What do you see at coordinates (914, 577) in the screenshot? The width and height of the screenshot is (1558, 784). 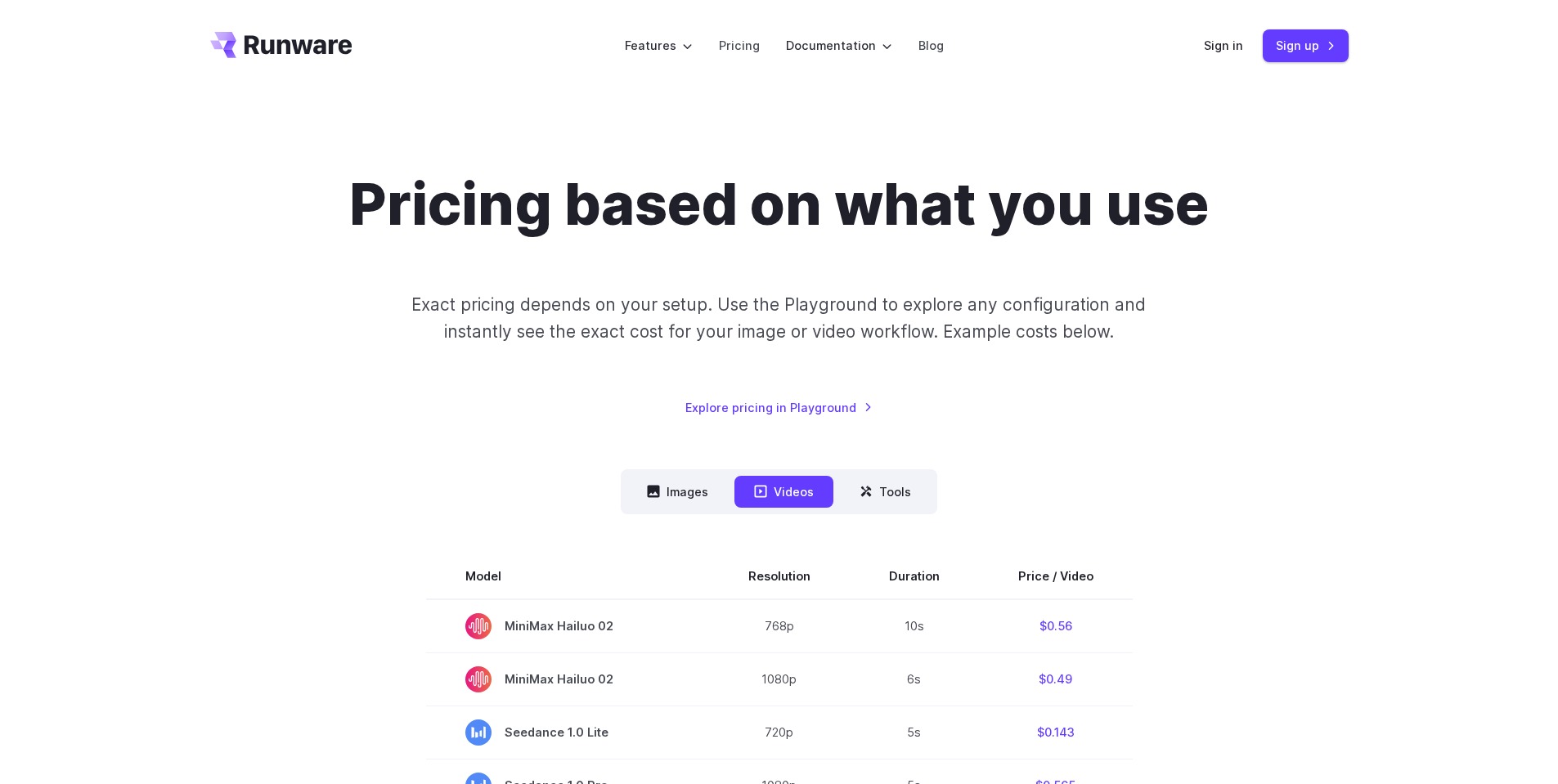 I see `th: Duration` at bounding box center [914, 577].